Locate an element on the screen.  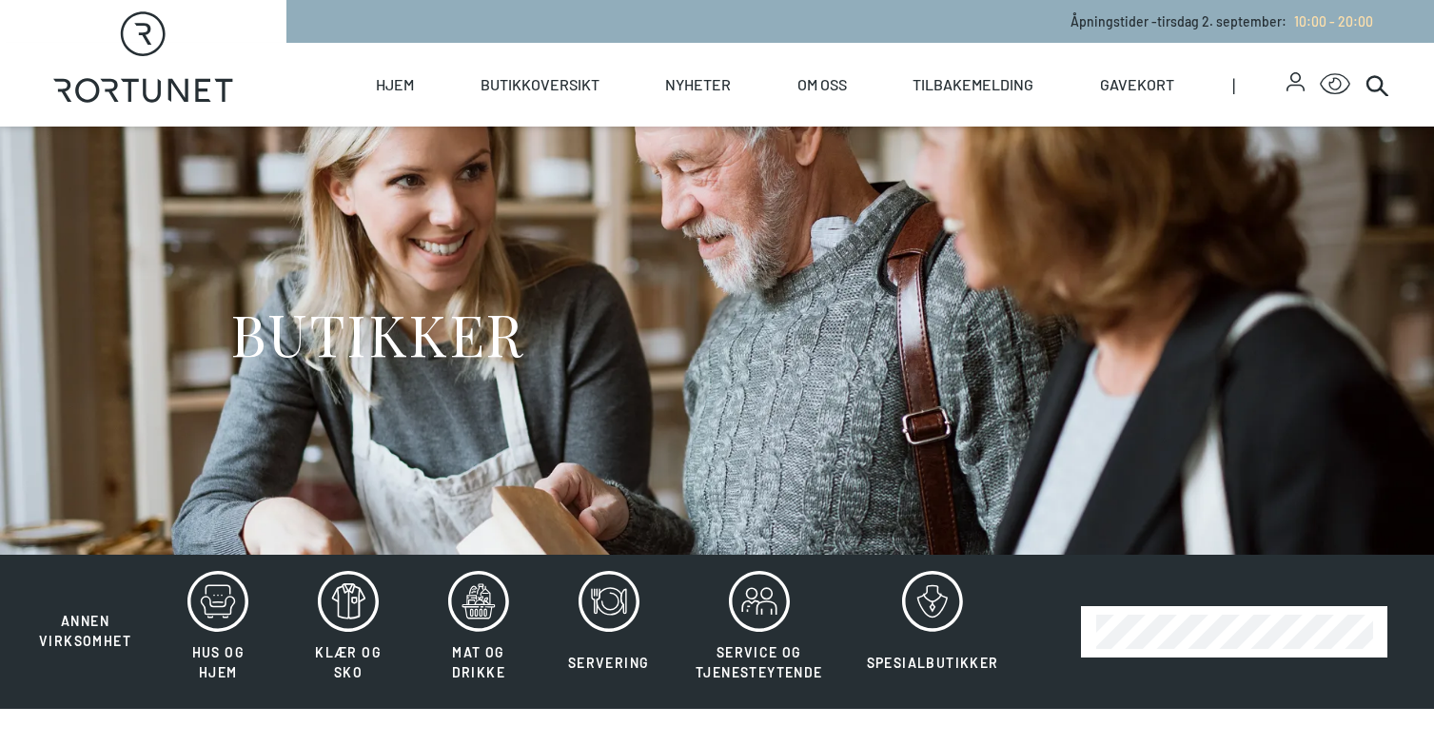
a: Gavekort is located at coordinates (1137, 85).